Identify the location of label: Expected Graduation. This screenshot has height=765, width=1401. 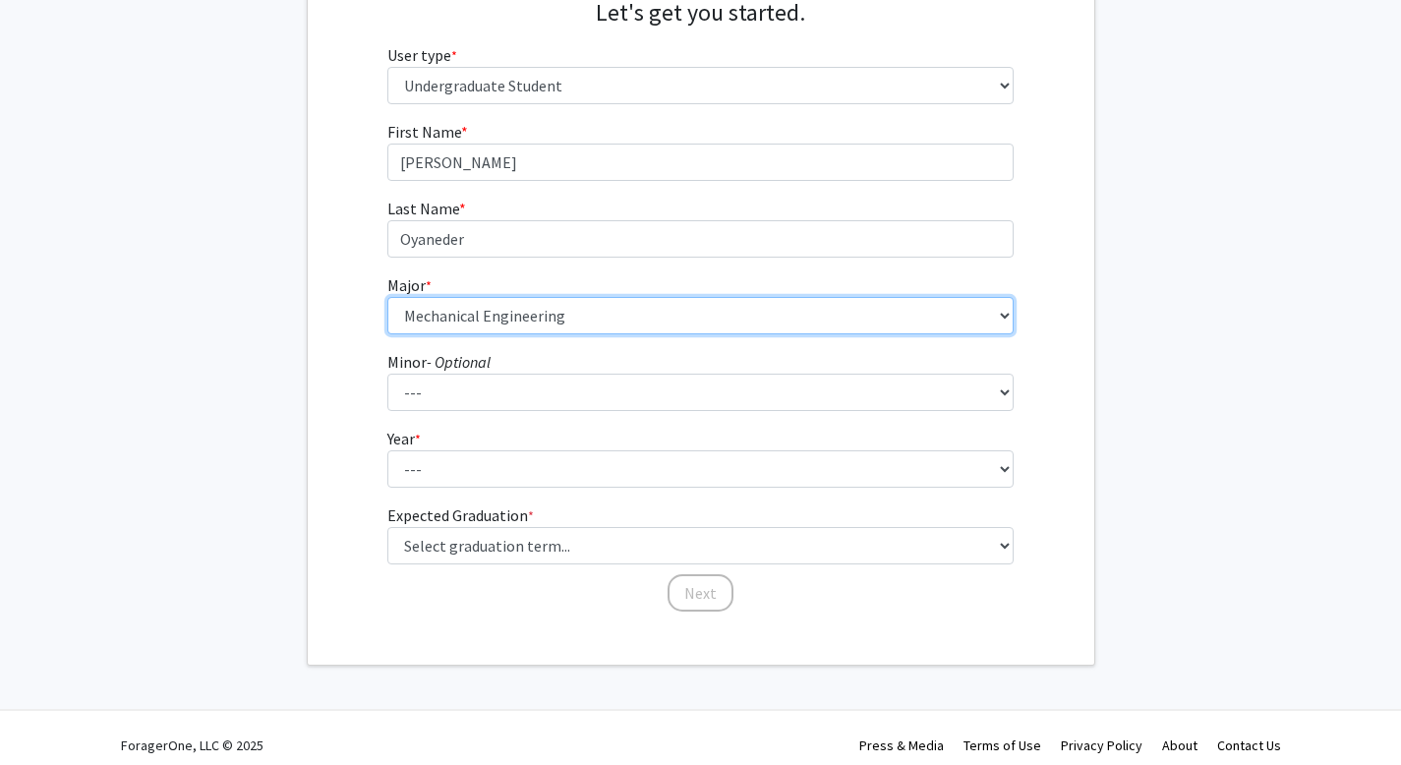
(460, 515).